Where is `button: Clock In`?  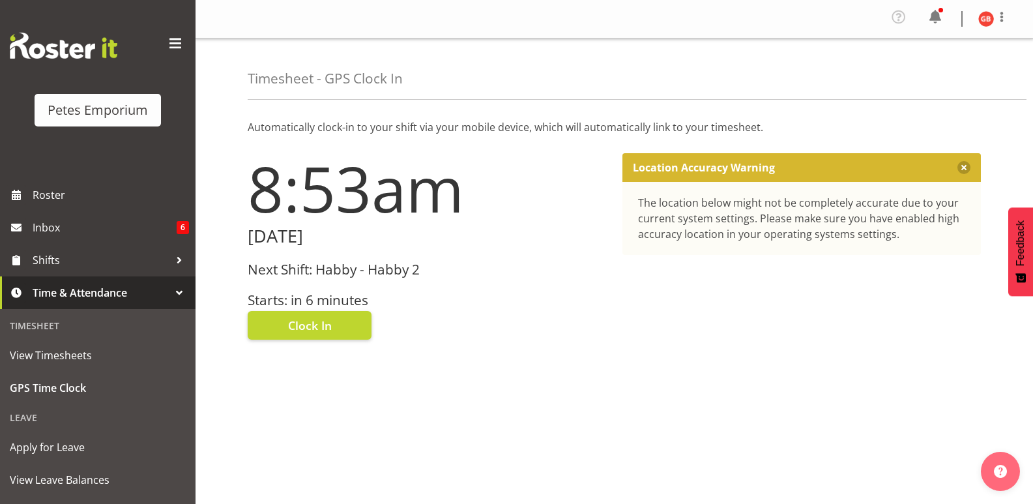
button: Clock In is located at coordinates (309, 325).